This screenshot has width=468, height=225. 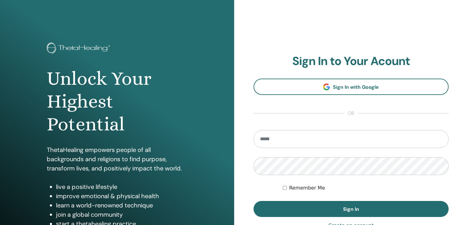 I want to click on h1: Unlock Your Highest Potential, so click(x=117, y=101).